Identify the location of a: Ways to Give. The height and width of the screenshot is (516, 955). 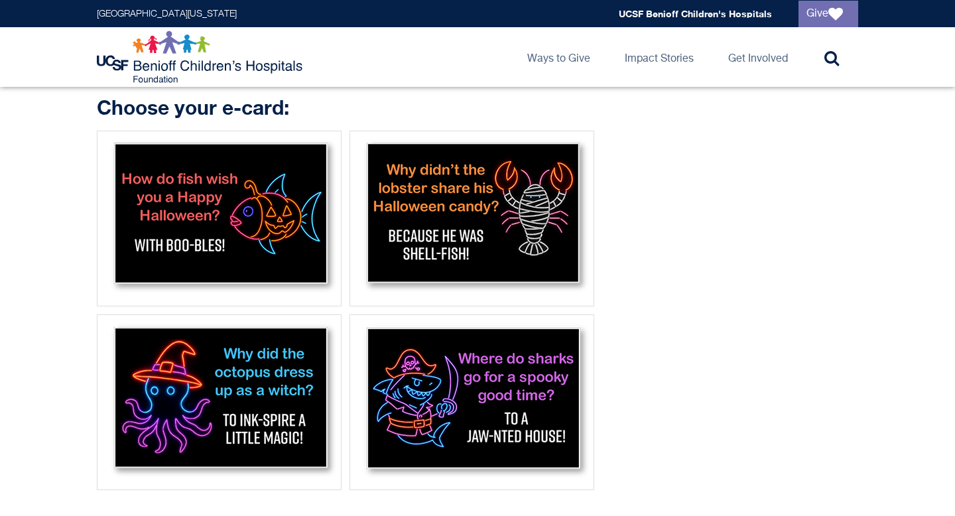
(559, 57).